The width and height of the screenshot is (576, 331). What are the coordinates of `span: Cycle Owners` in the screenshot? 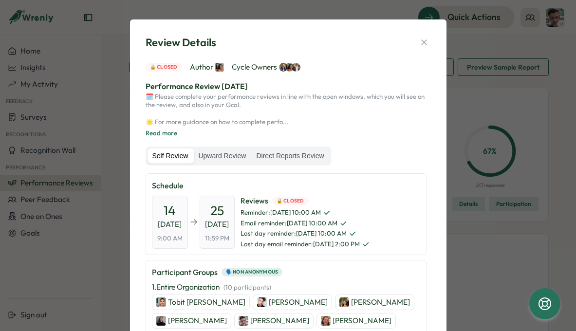 It's located at (266, 67).